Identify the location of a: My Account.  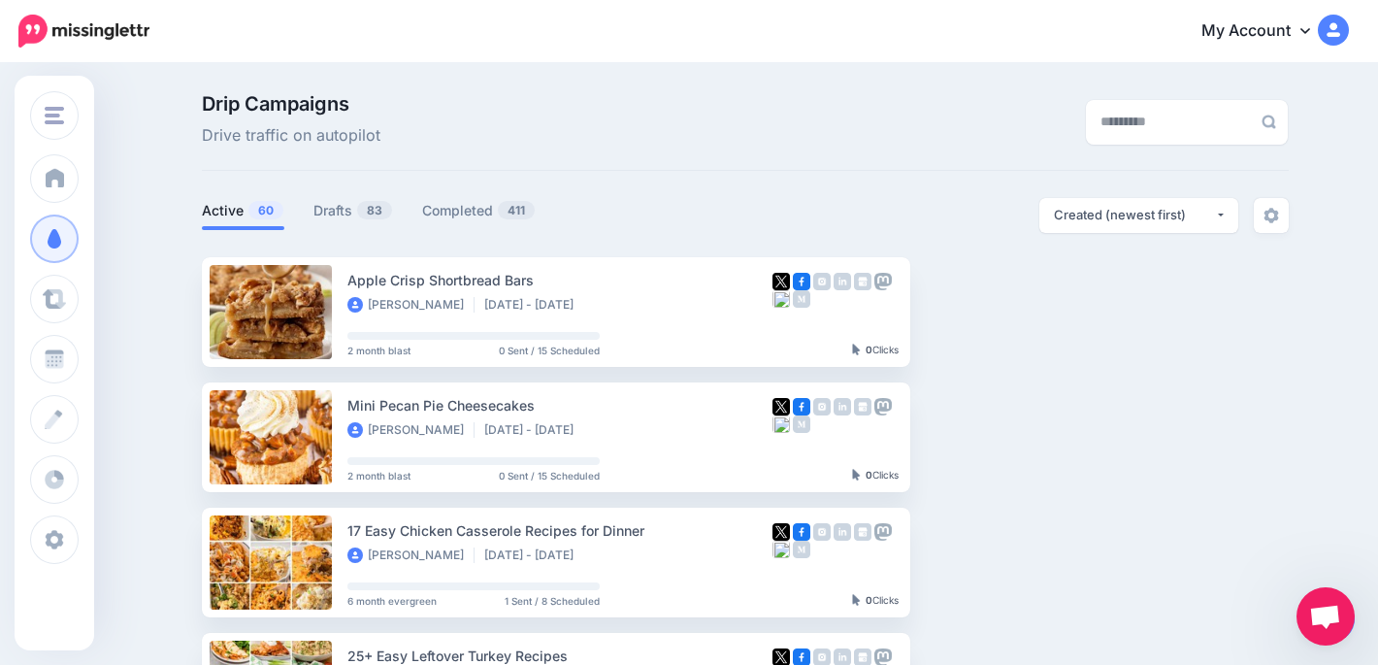
(1266, 31).